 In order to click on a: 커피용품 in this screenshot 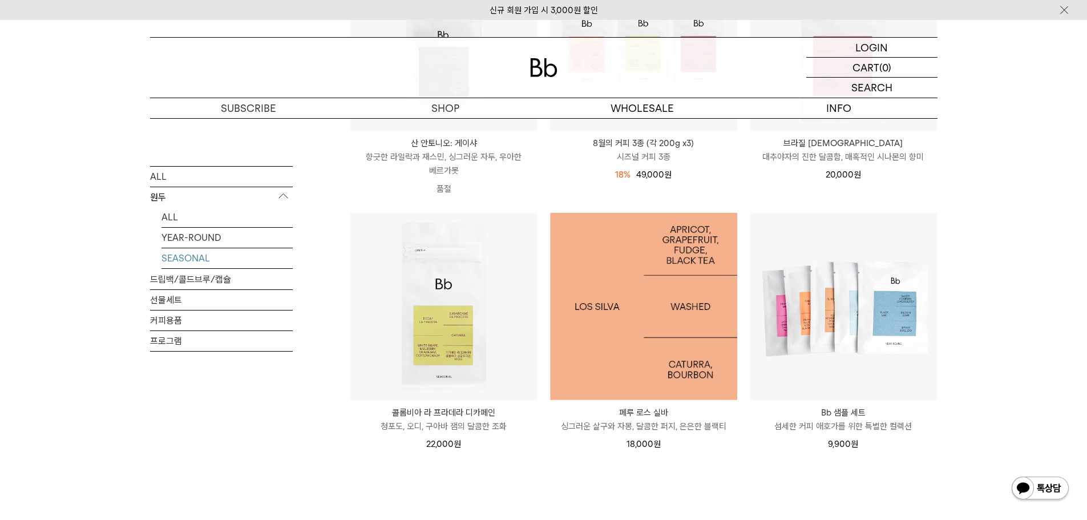, I will do `click(221, 320)`.